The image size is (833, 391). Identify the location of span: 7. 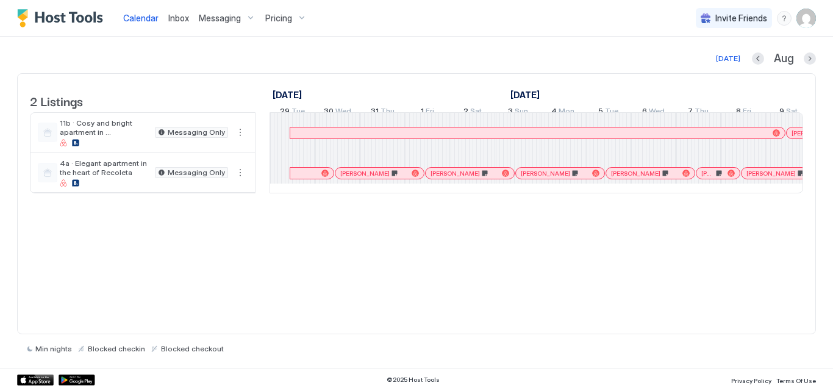
(690, 112).